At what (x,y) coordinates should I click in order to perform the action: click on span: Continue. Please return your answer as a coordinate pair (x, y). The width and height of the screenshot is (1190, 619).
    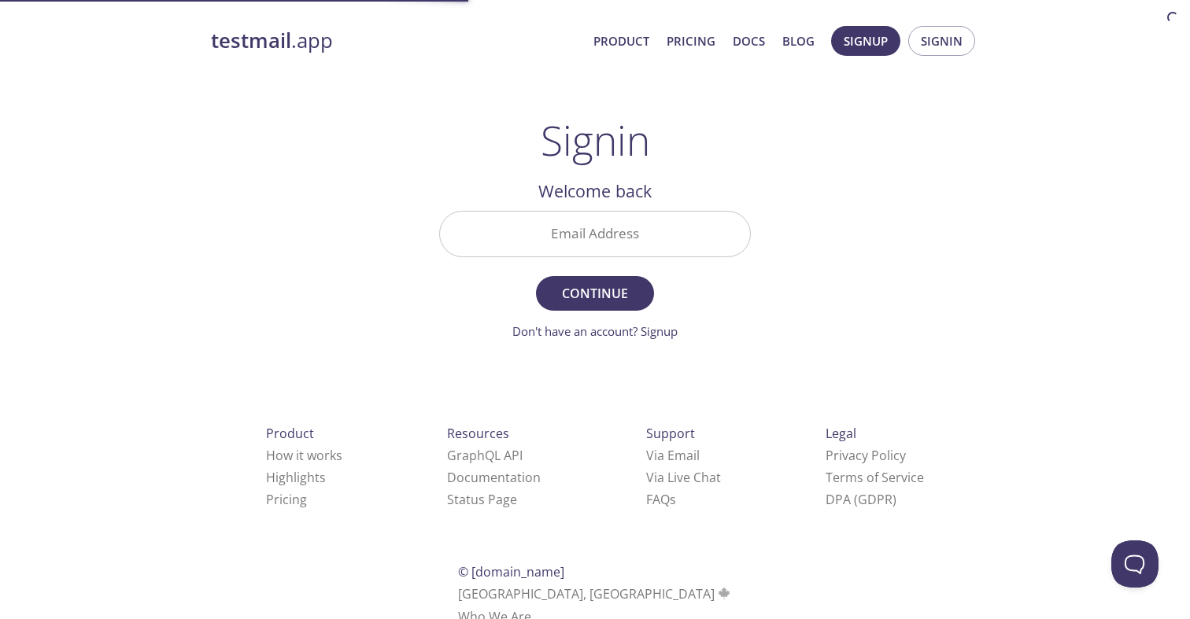
    Looking at the image, I should click on (595, 294).